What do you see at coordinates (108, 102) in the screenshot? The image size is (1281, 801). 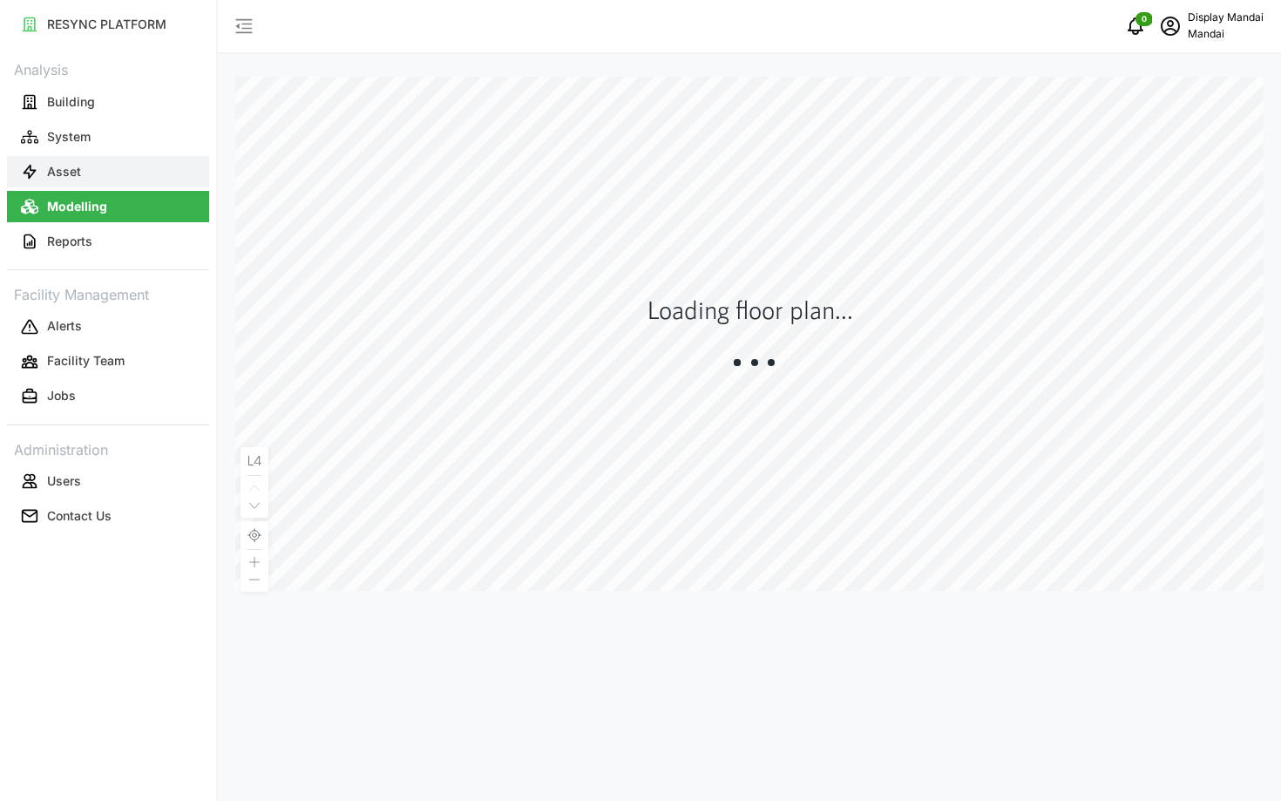 I see `button: Building` at bounding box center [108, 102].